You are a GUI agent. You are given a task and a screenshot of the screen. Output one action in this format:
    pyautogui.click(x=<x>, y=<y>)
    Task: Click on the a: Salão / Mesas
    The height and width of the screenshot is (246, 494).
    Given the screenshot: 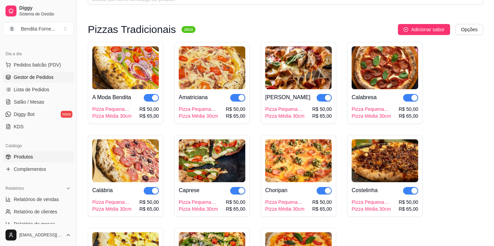 What is the action you would take?
    pyautogui.click(x=38, y=102)
    